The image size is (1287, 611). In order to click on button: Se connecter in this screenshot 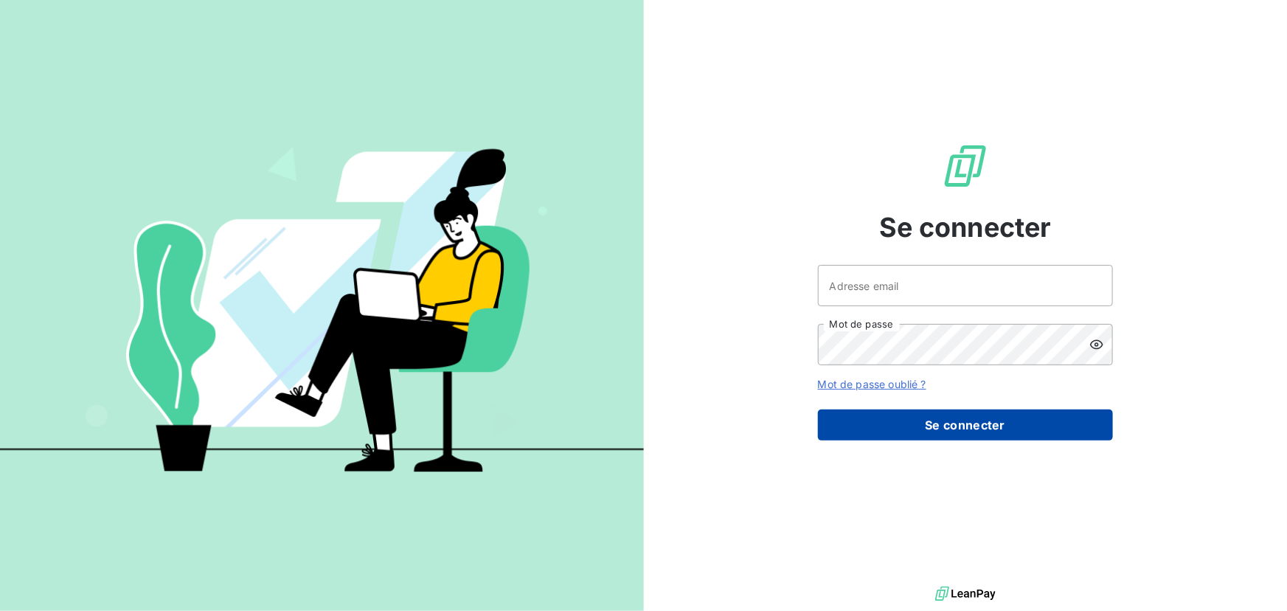, I will do `click(966, 425)`.